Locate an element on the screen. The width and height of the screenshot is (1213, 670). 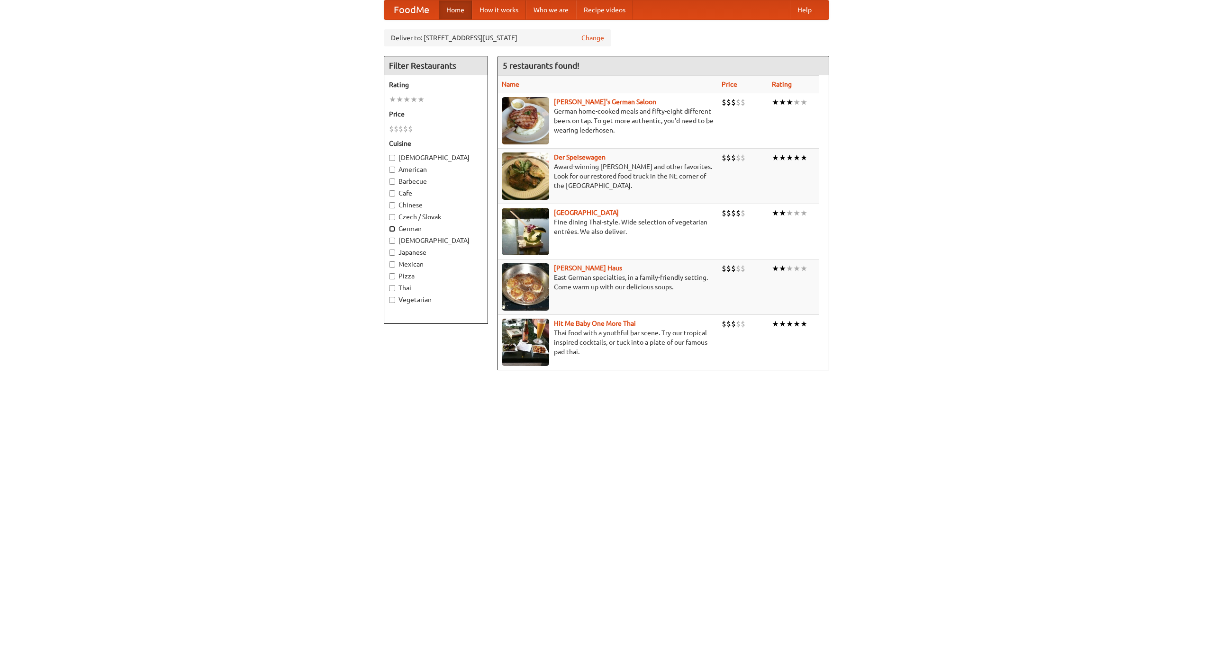
label: Mexican is located at coordinates (436, 264).